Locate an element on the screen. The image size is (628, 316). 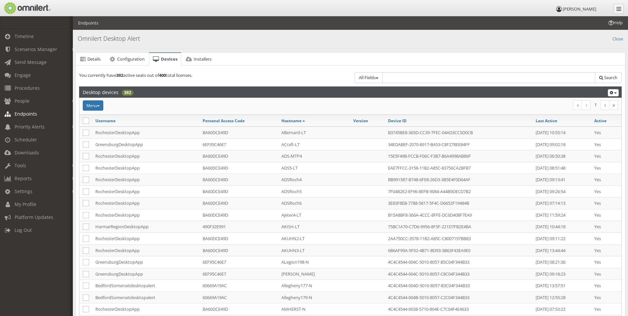
td: 2AA750CC-3578-11B2-A85C-C8007197BB83 is located at coordinates (458, 239).